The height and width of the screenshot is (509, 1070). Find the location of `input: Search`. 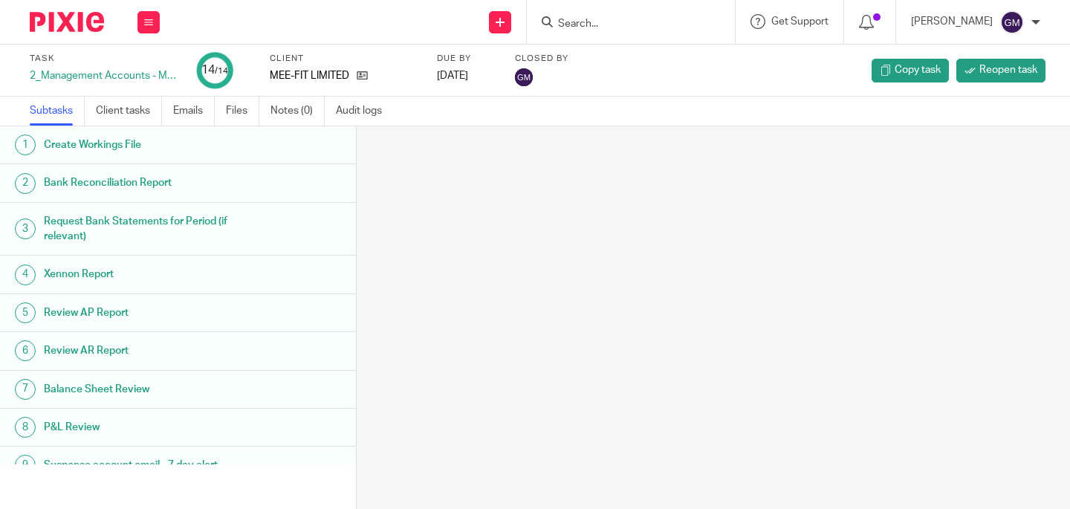

input: Search is located at coordinates (624, 25).